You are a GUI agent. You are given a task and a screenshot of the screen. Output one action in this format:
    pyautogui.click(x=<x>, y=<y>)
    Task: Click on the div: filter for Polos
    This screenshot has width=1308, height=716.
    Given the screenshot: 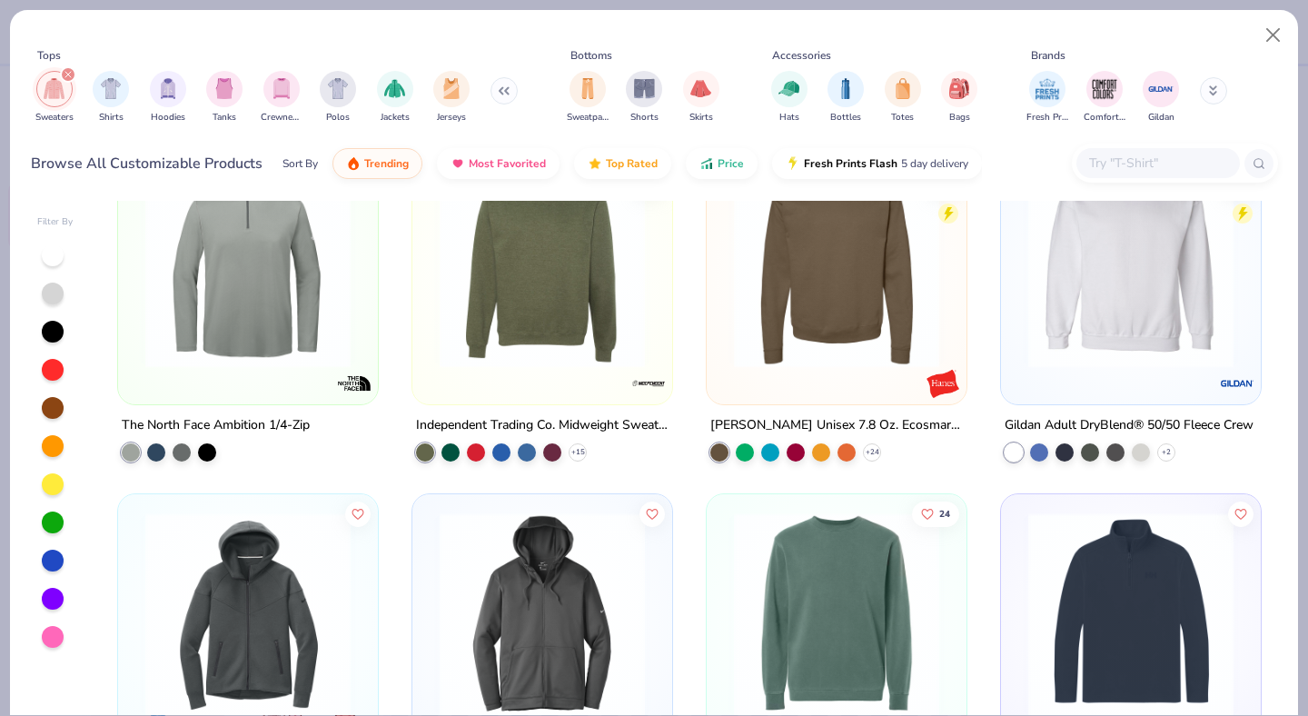 What is the action you would take?
    pyautogui.click(x=338, y=97)
    